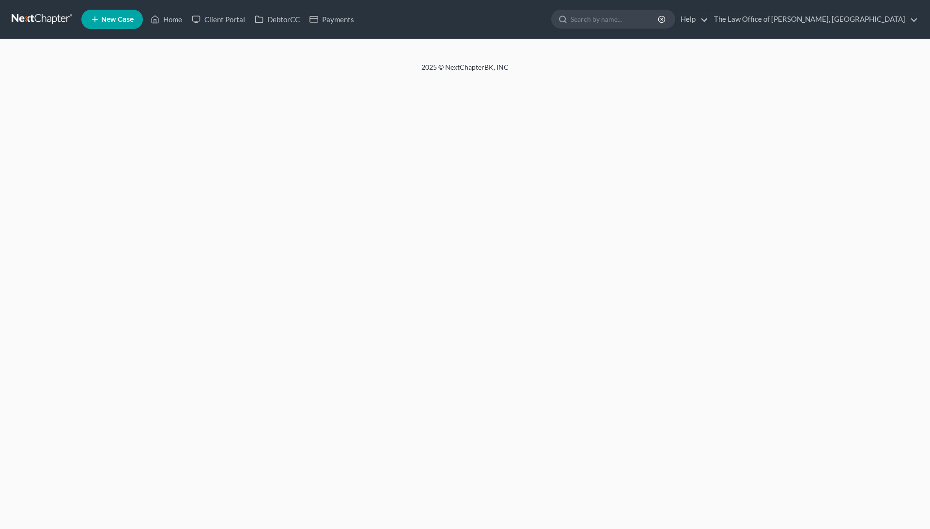 The width and height of the screenshot is (930, 529). I want to click on a: Home, so click(166, 19).